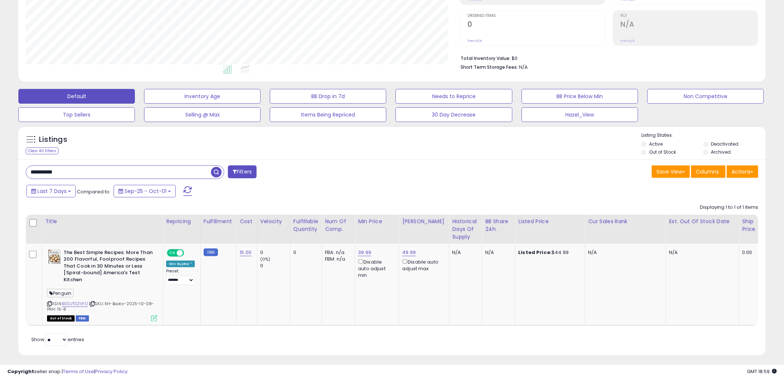  What do you see at coordinates (465, 229) in the screenshot?
I see `div: Historical Days Of Supply` at bounding box center [465, 229].